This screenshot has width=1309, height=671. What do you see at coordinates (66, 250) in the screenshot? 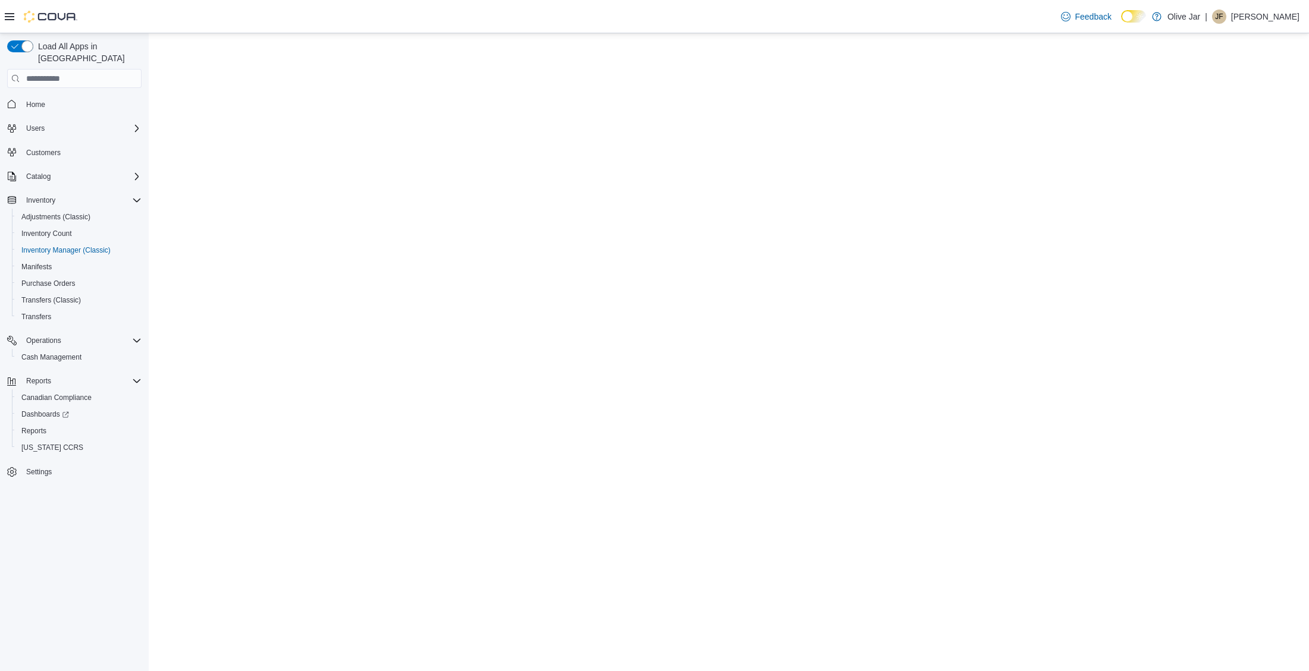
I see `a: Inventory Manager (Classic)` at bounding box center [66, 250].